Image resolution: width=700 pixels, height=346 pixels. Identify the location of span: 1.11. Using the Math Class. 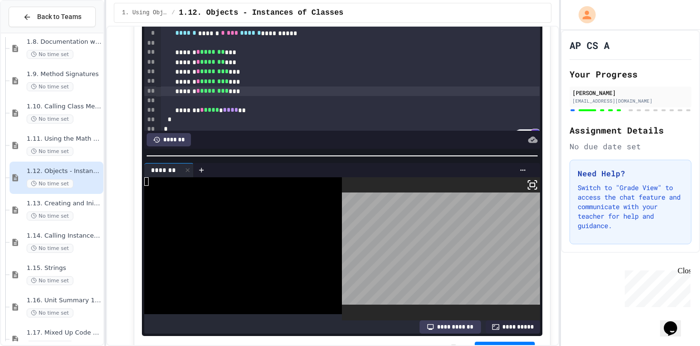
(64, 139).